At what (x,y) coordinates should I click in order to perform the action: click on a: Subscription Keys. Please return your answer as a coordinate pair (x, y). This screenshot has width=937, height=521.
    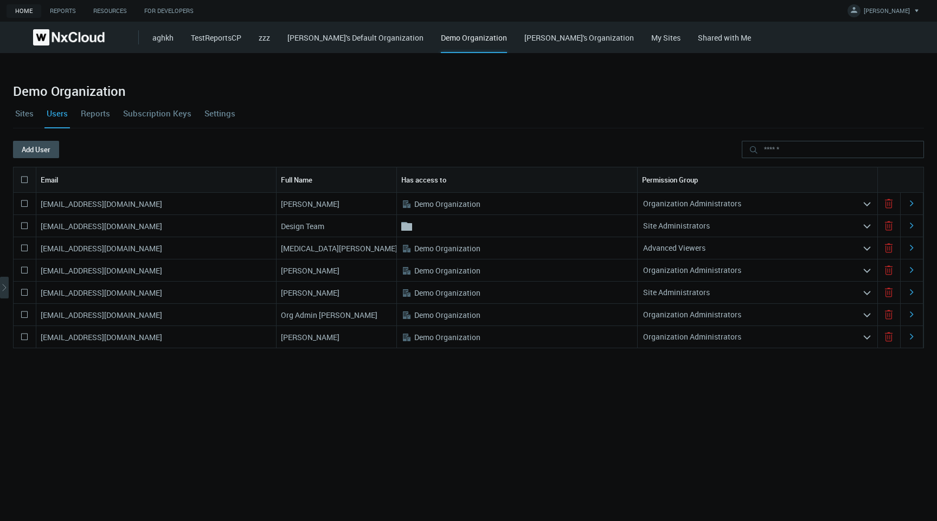
    Looking at the image, I should click on (157, 113).